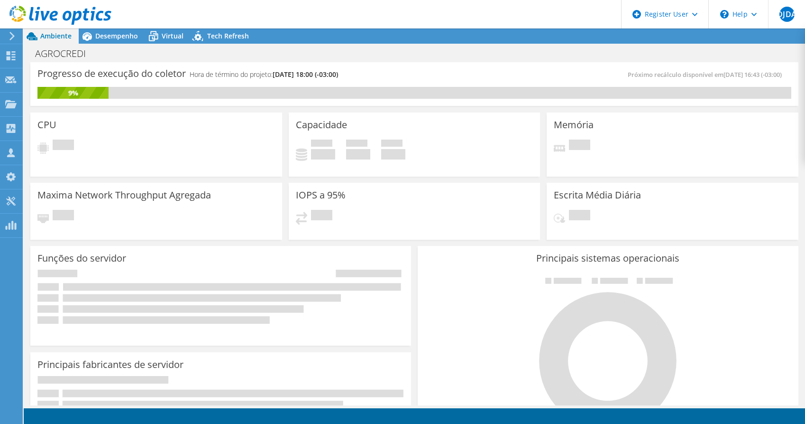 The image size is (805, 424). I want to click on svg: \n, so click(725, 14).